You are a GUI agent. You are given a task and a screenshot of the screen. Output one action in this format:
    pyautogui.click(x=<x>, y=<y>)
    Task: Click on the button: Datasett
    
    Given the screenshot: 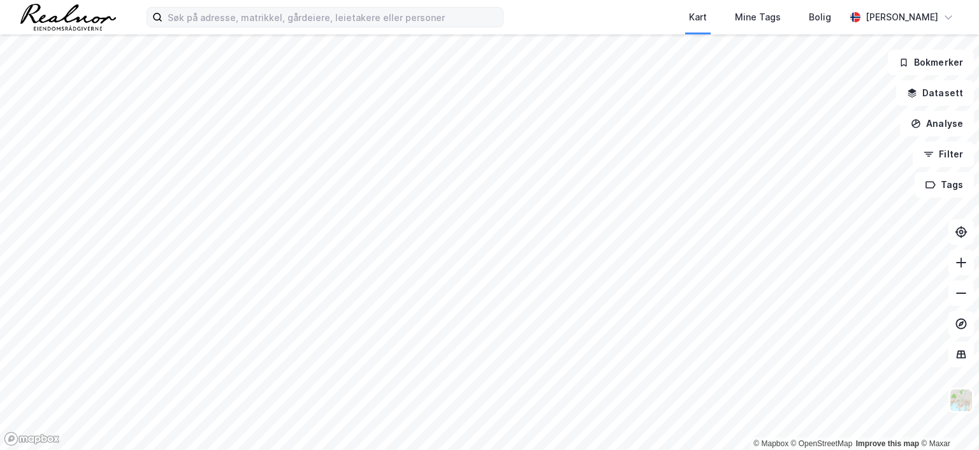 What is the action you would take?
    pyautogui.click(x=935, y=93)
    